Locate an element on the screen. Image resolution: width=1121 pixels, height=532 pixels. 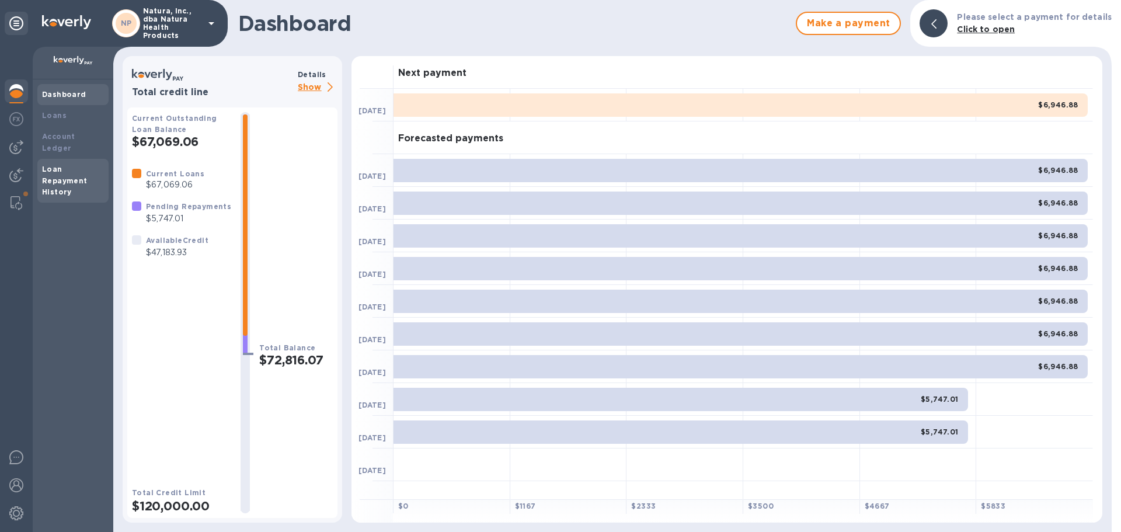
b: $ 1167 is located at coordinates (525, 506).